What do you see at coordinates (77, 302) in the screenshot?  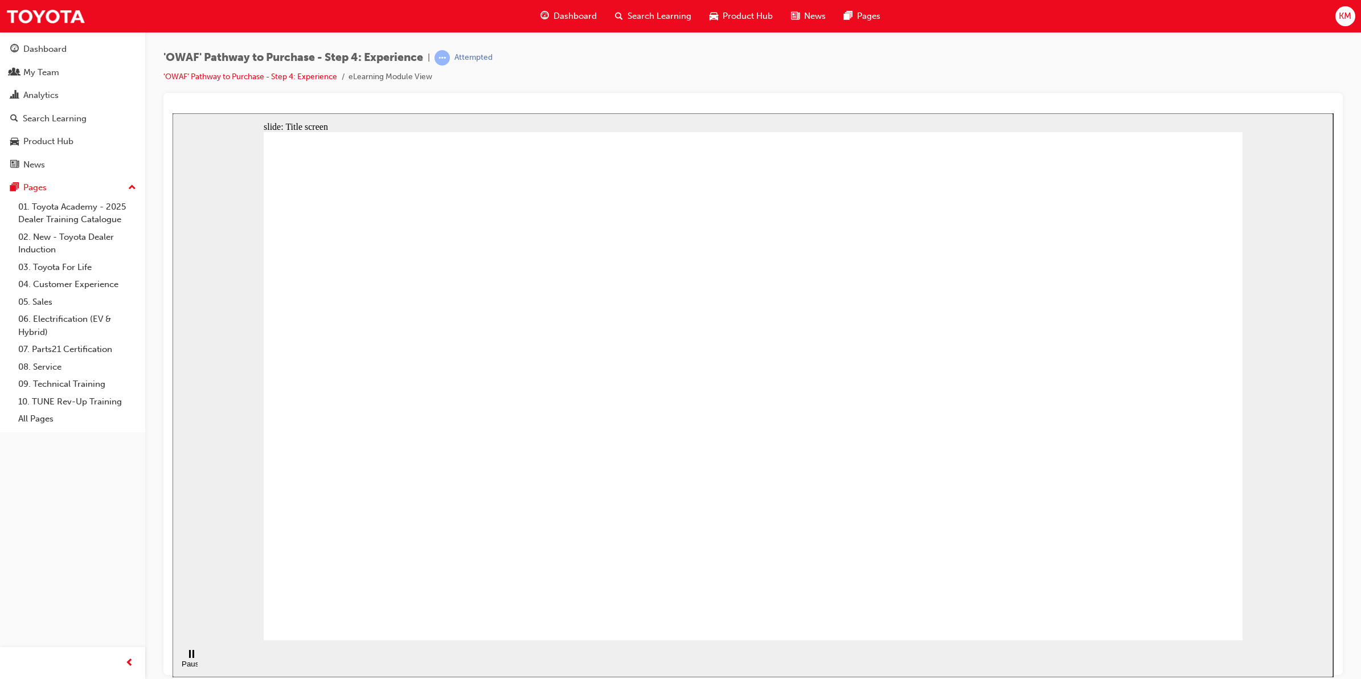 I see `a: 05. Sales` at bounding box center [77, 302].